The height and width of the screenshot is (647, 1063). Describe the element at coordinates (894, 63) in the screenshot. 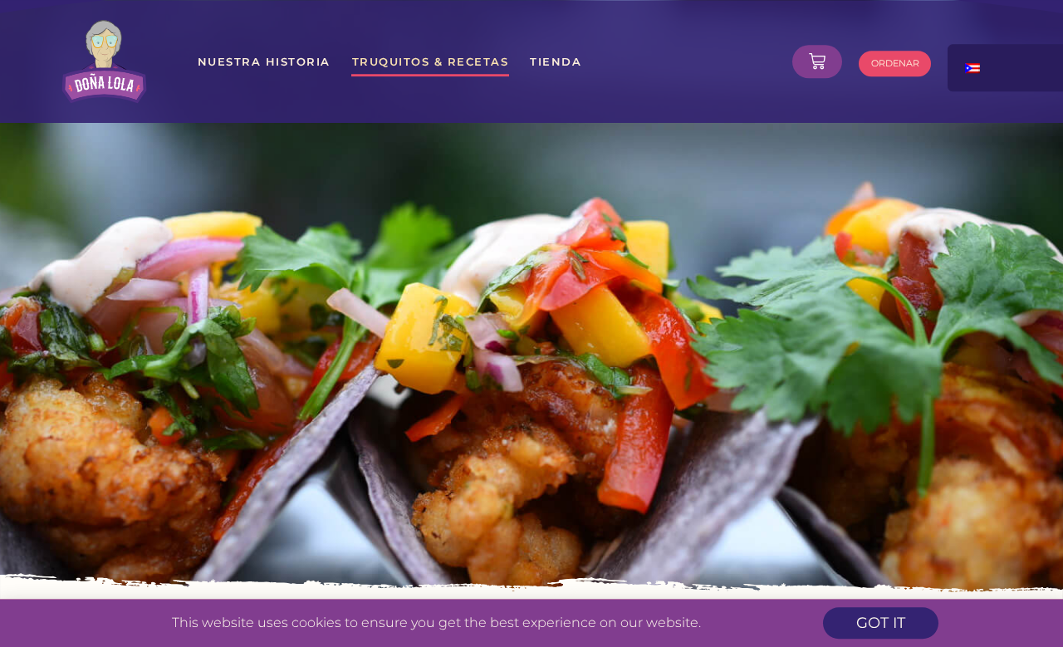

I see `a: ORDENAR` at that location.